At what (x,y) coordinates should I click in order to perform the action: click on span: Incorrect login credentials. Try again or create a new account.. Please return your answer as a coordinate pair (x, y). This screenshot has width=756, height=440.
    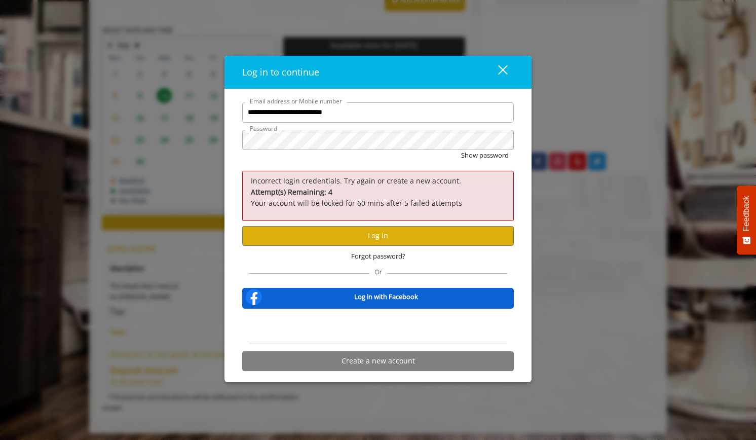
    Looking at the image, I should click on (356, 180).